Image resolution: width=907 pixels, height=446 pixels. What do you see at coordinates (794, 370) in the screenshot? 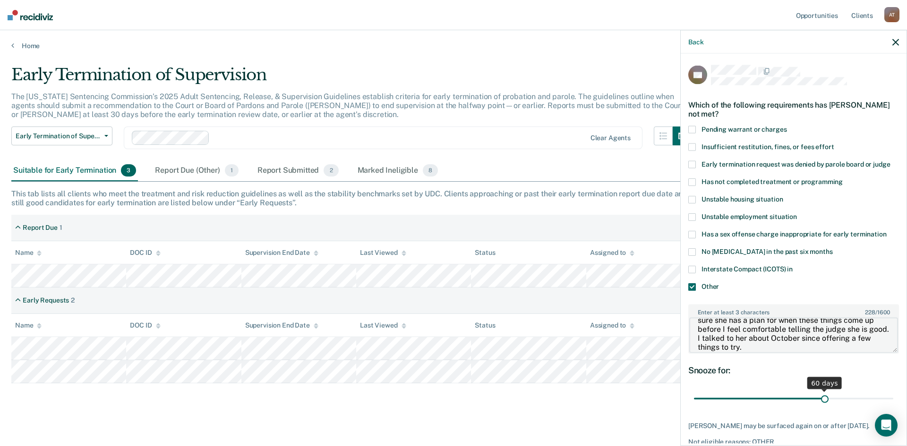
I see `div: Snooze for:` at bounding box center [794, 370].